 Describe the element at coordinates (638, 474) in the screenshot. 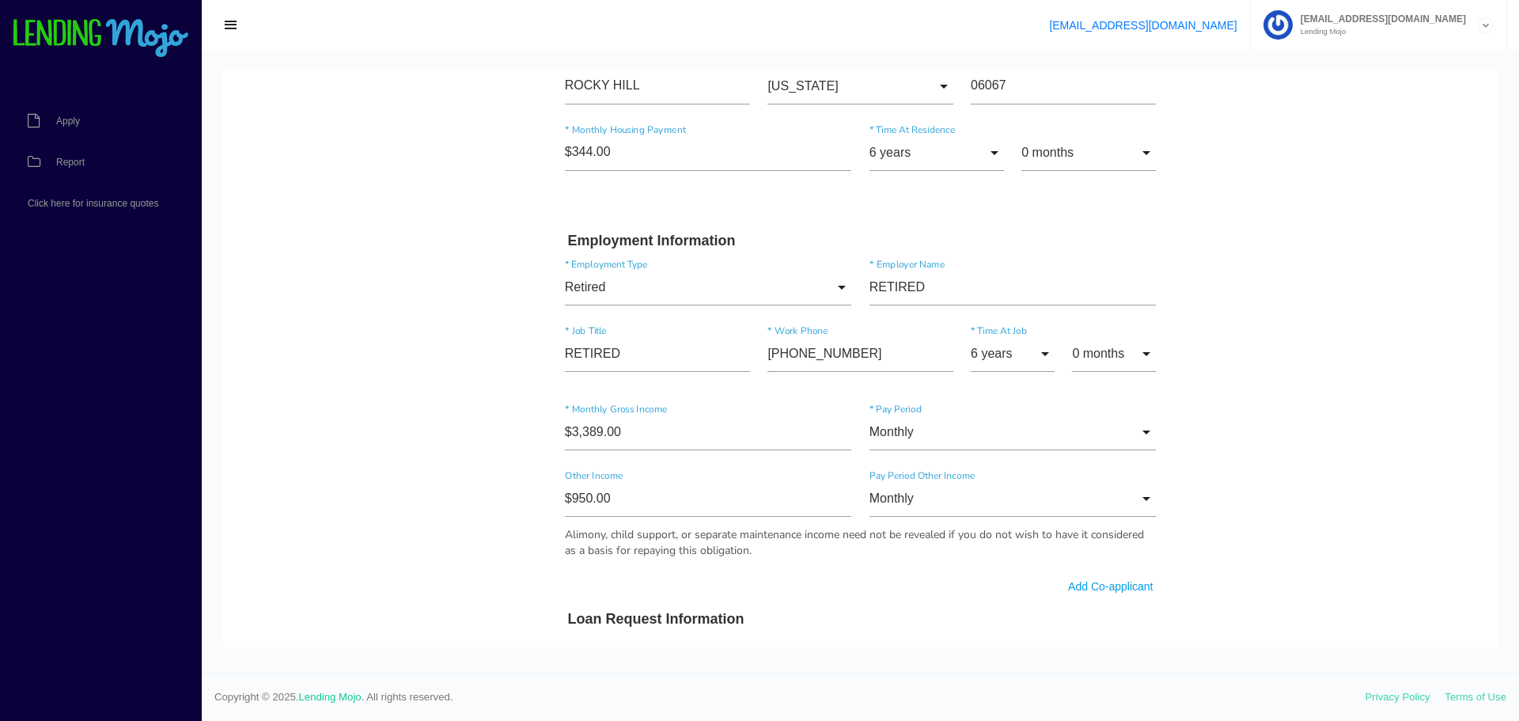

I see `div: Alimony, child support, or separate maintenance income need not be revealed if you do not wish to...` at that location.